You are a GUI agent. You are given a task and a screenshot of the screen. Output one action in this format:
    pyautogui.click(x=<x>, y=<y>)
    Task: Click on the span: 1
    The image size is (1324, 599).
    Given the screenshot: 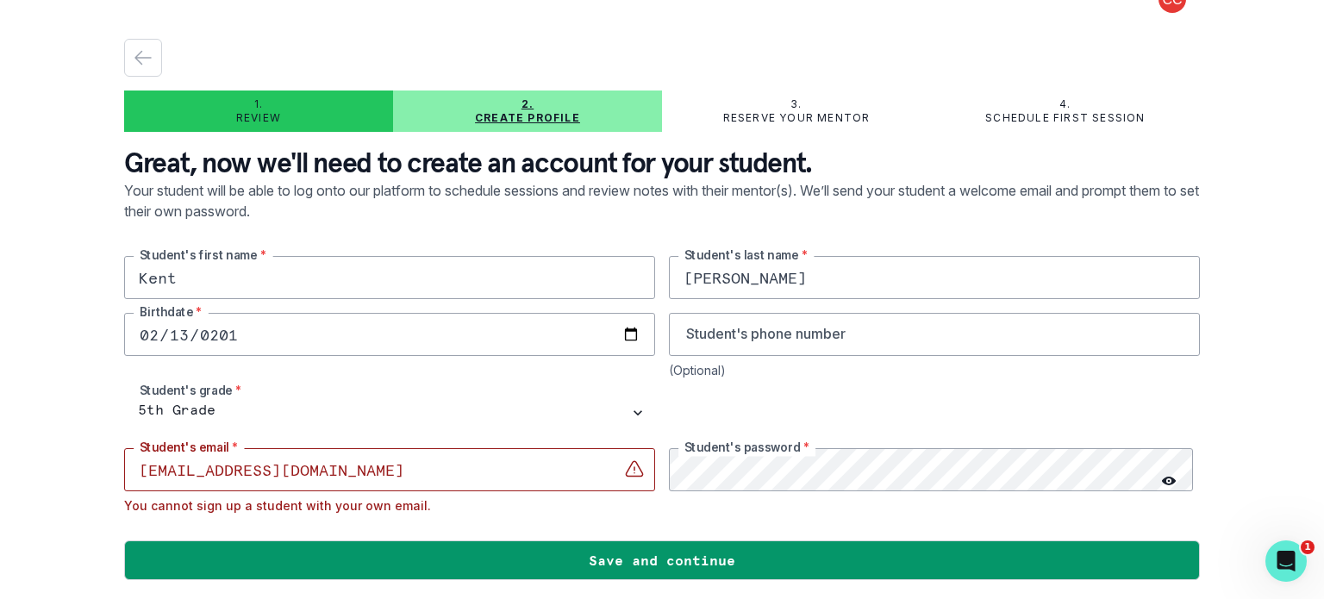 What is the action you would take?
    pyautogui.click(x=1308, y=547)
    